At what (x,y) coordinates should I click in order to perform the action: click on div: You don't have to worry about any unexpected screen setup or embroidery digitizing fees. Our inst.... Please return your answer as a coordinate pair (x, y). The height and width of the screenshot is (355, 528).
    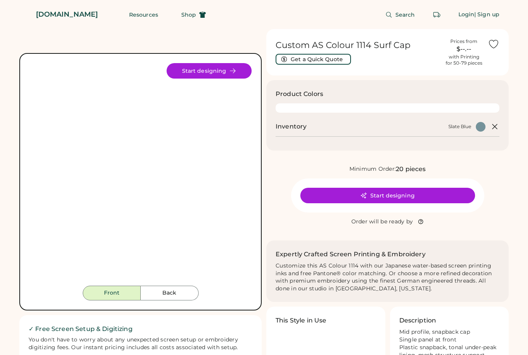
    Looking at the image, I should click on (140, 343).